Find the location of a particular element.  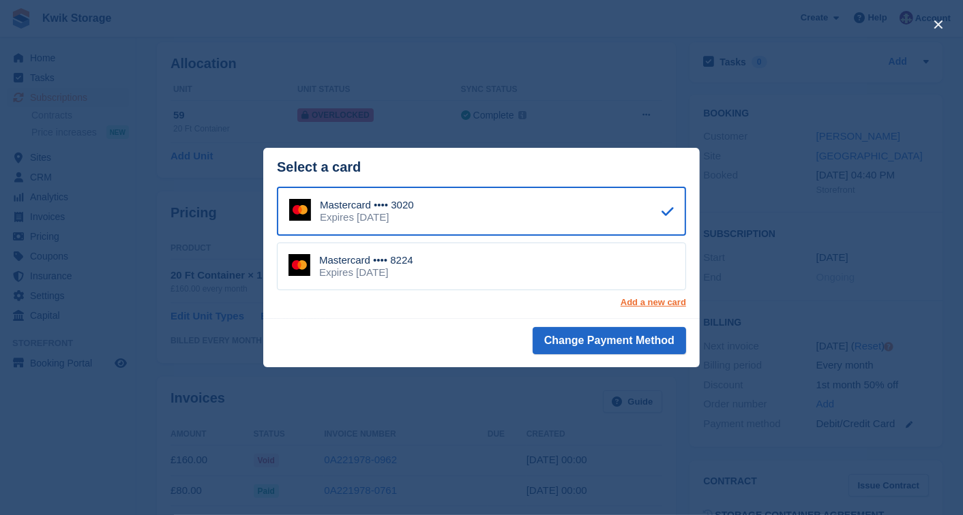

button: Change Payment Method is located at coordinates (609, 341).